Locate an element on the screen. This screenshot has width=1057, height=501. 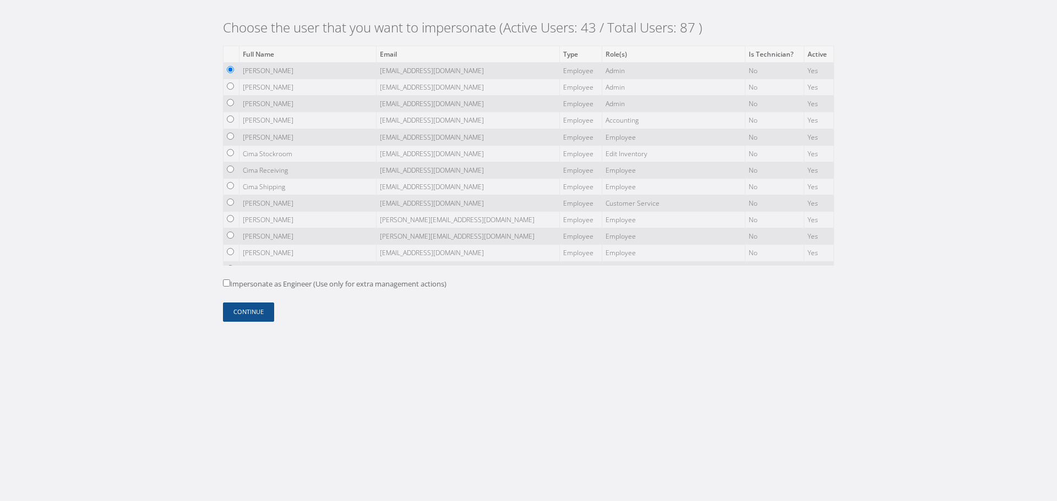
th: Type is located at coordinates (581, 54).